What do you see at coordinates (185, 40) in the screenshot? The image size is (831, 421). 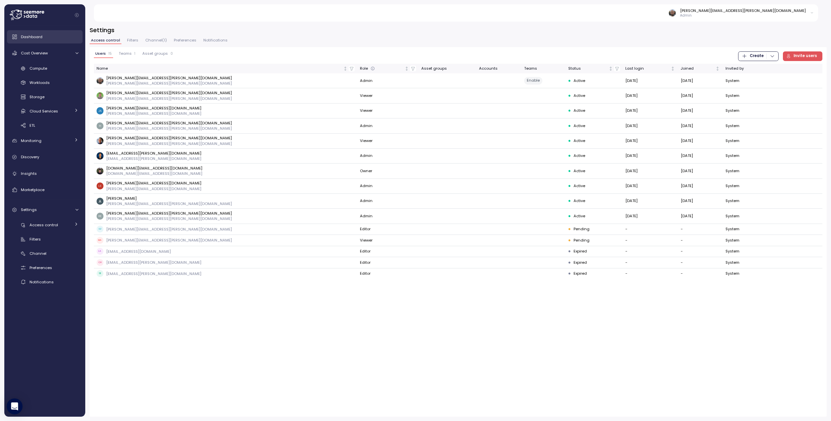 I see `span: Preferences` at bounding box center [185, 40].